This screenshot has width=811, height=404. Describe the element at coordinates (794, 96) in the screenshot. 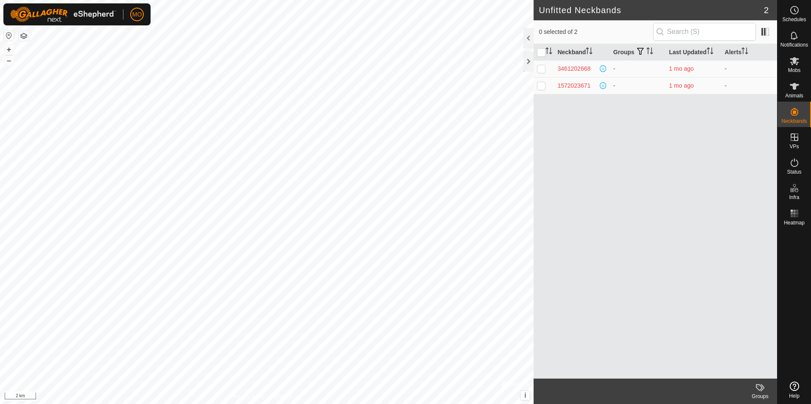

I see `span: Animals` at that location.